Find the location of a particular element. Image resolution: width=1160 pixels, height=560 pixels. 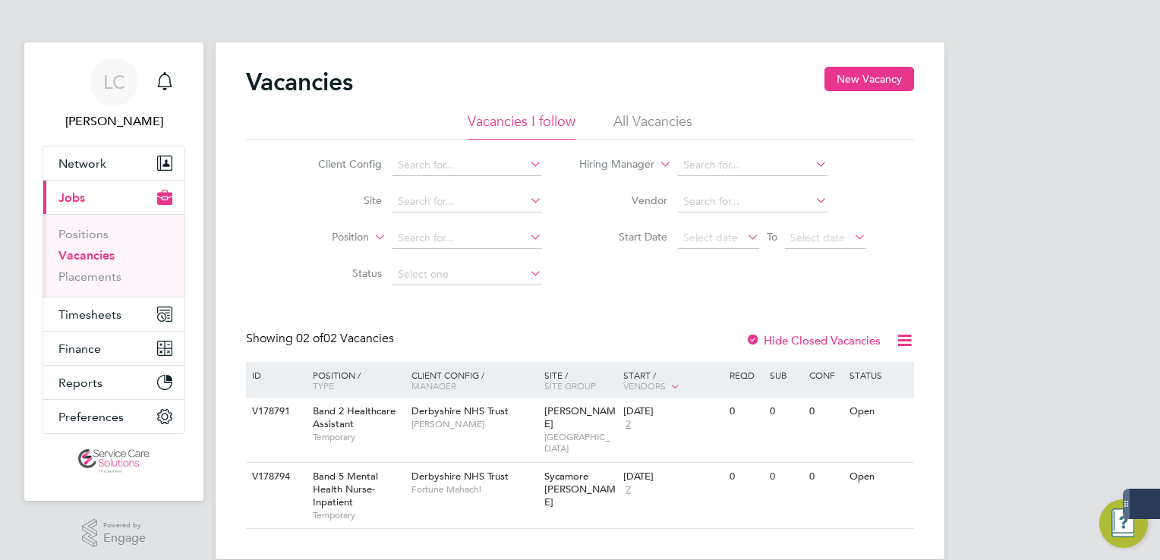

label: Status is located at coordinates (338, 273).